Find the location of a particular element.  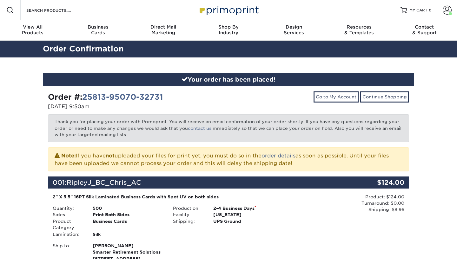

div: Sides: is located at coordinates (68, 215).